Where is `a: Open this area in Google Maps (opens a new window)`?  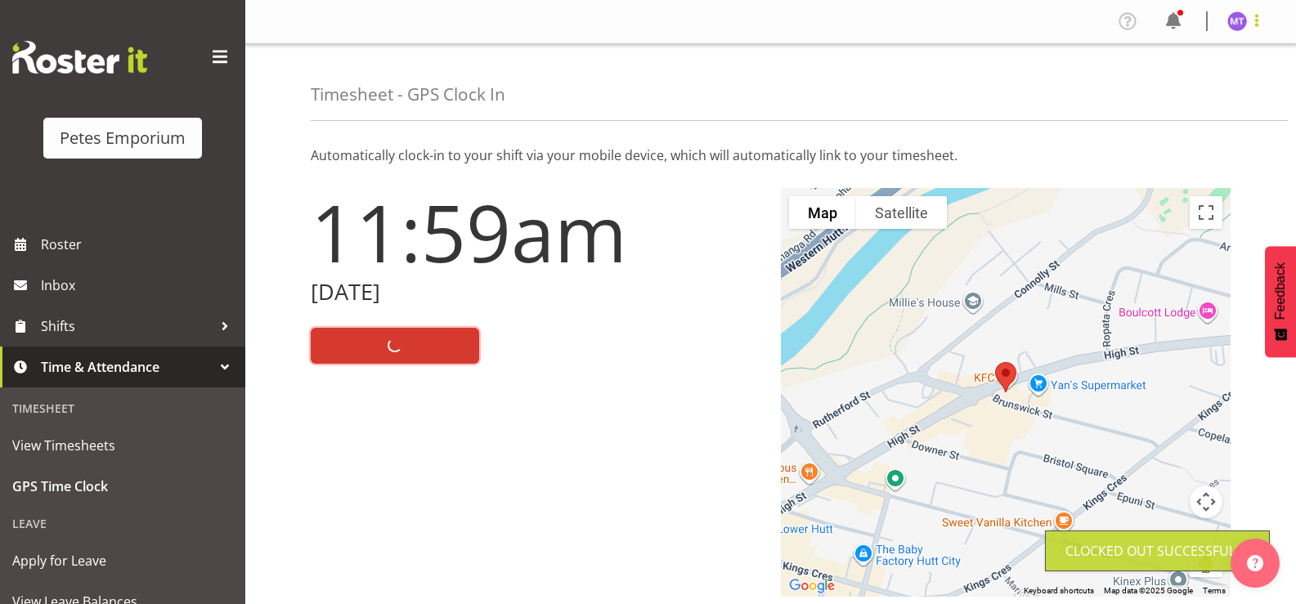
a: Open this area in Google Maps (opens a new window) is located at coordinates (812, 586).